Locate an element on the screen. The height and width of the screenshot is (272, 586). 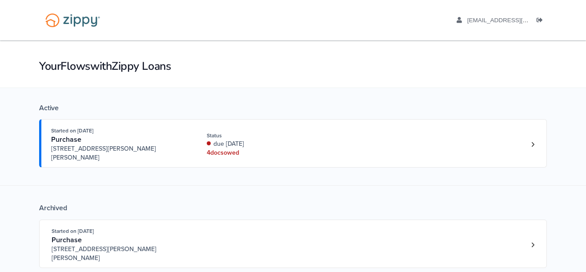
a: Open loan 4201219 is located at coordinates (293, 143).